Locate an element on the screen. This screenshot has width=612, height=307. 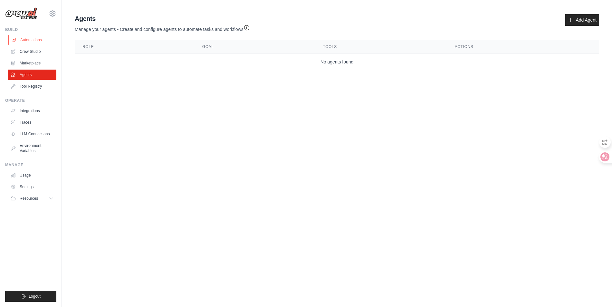
a: Integrations is located at coordinates (32, 111).